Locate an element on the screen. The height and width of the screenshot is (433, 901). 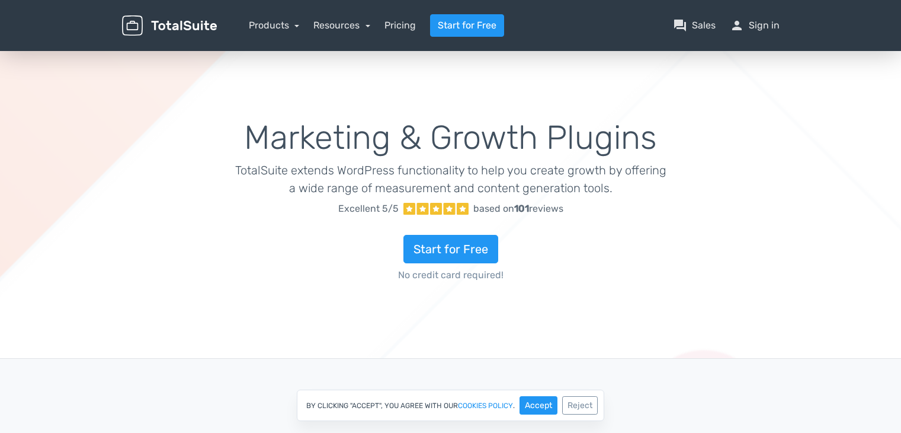
a: Pricing is located at coordinates (400, 25).